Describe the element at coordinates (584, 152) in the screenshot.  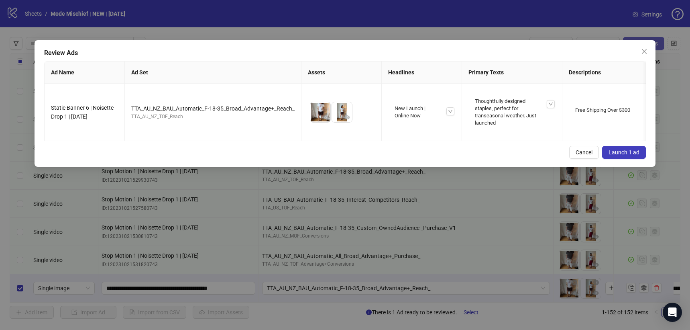
I see `button: Cancel` at that location.